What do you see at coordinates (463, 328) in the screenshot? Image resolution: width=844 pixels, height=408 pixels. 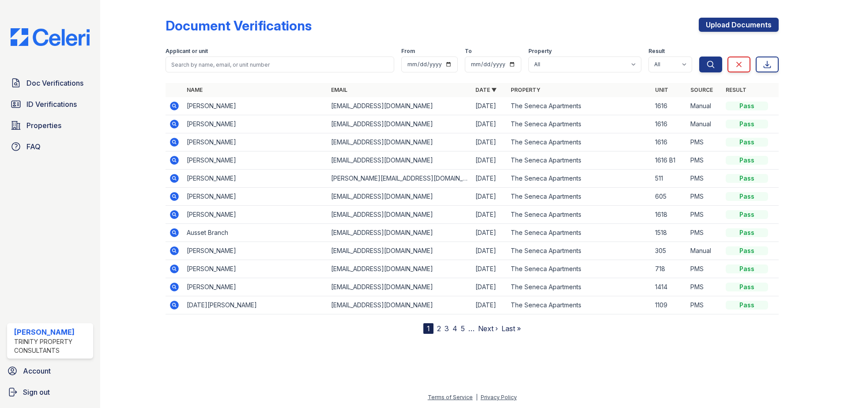 I see `a: 5` at bounding box center [463, 328].